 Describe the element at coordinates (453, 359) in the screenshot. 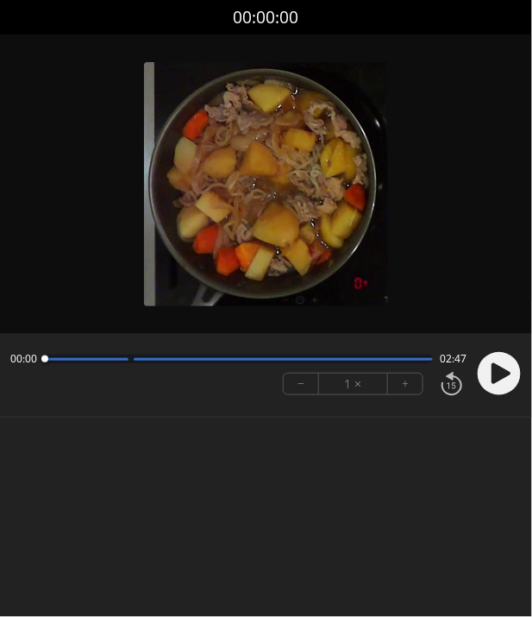

I see `span: 02:47` at that location.